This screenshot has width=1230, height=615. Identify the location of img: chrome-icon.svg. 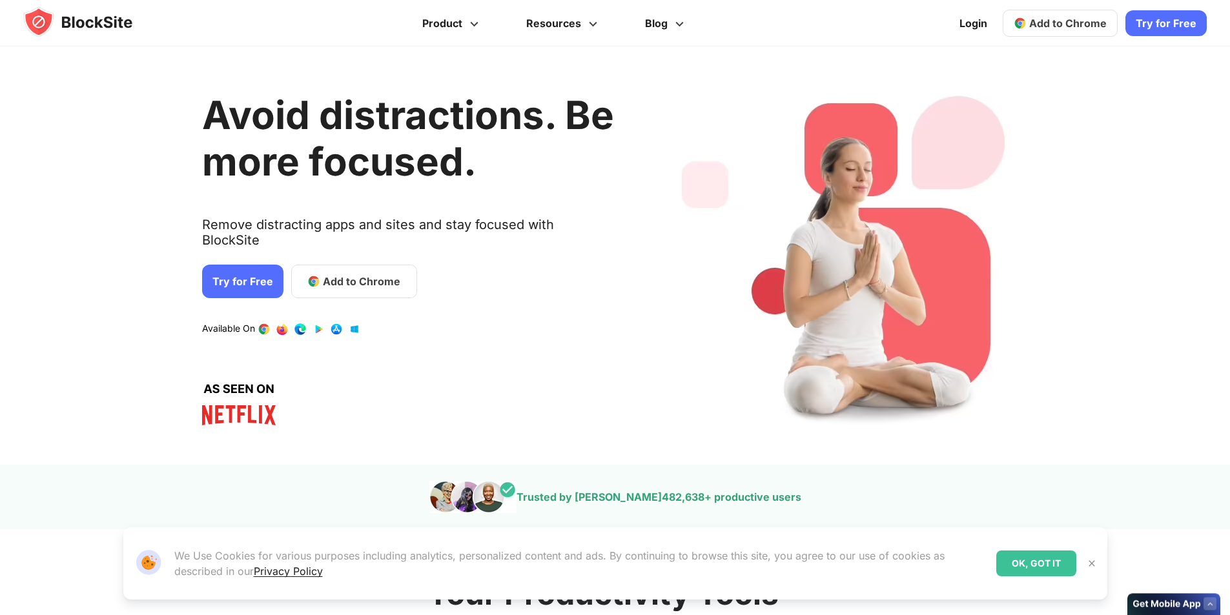
(1020, 23).